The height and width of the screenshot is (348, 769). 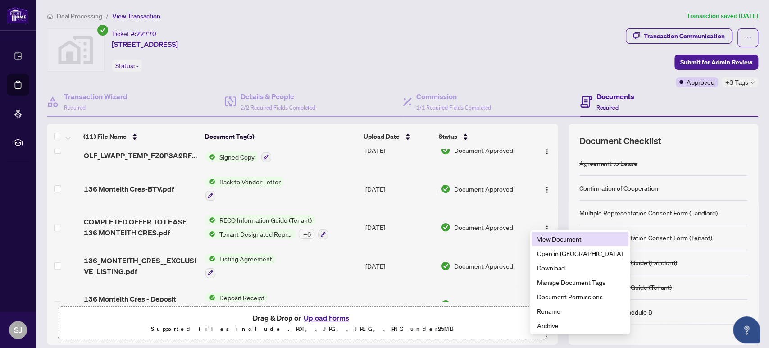 What do you see at coordinates (615, 96) in the screenshot?
I see `h4: Documents` at bounding box center [615, 96].